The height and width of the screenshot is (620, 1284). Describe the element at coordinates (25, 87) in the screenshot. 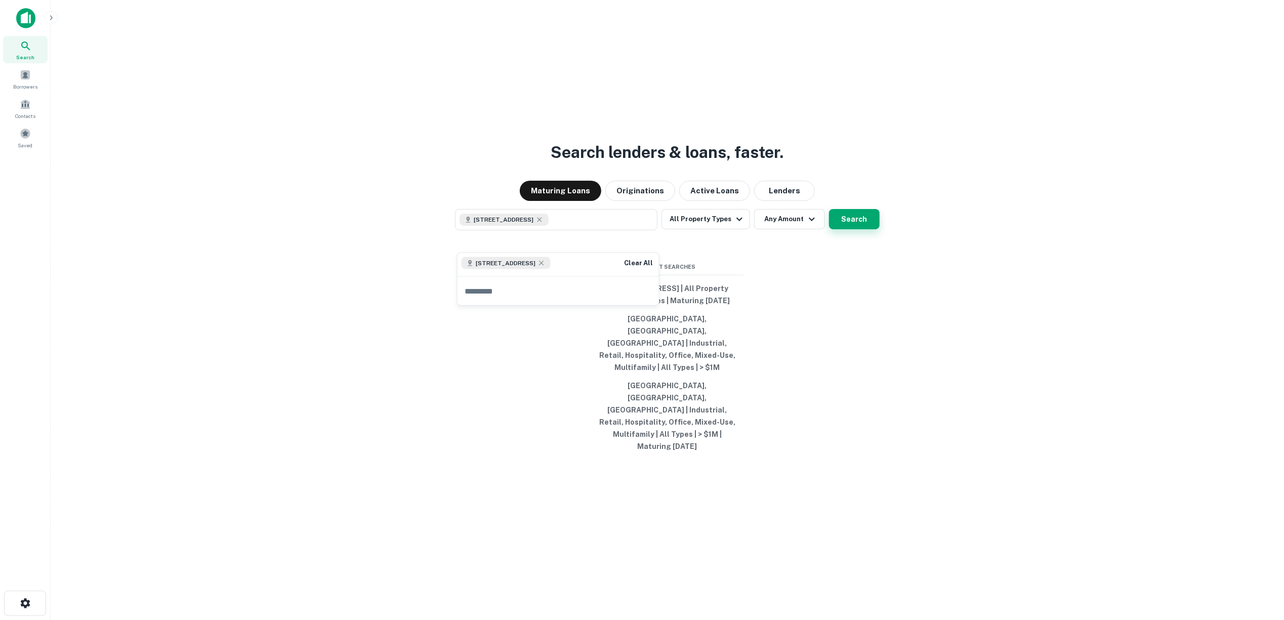

I see `span: Borrowers` at that location.